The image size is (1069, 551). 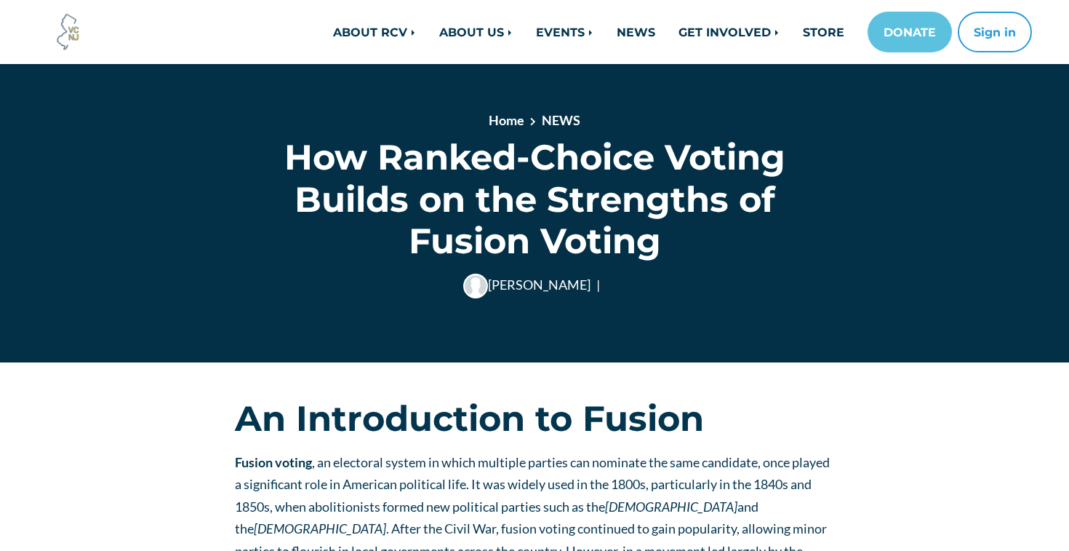 I want to click on strong: An Introduction to Fusion, so click(x=469, y=418).